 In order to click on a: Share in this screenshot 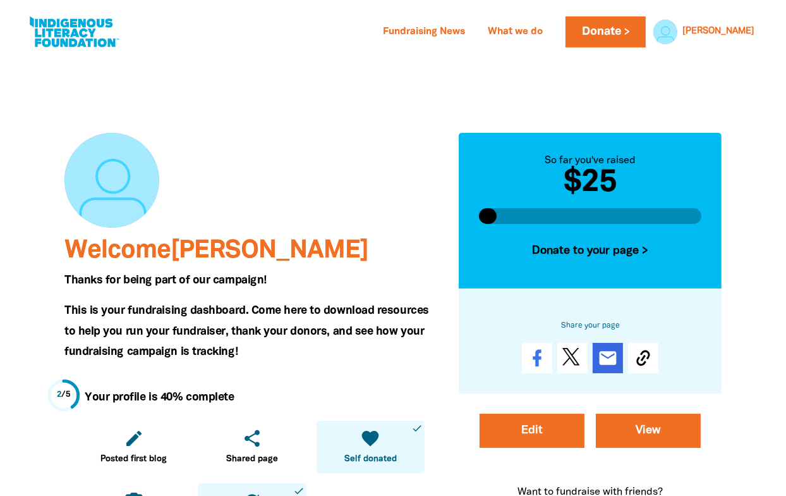, I will do `click(537, 358)`.